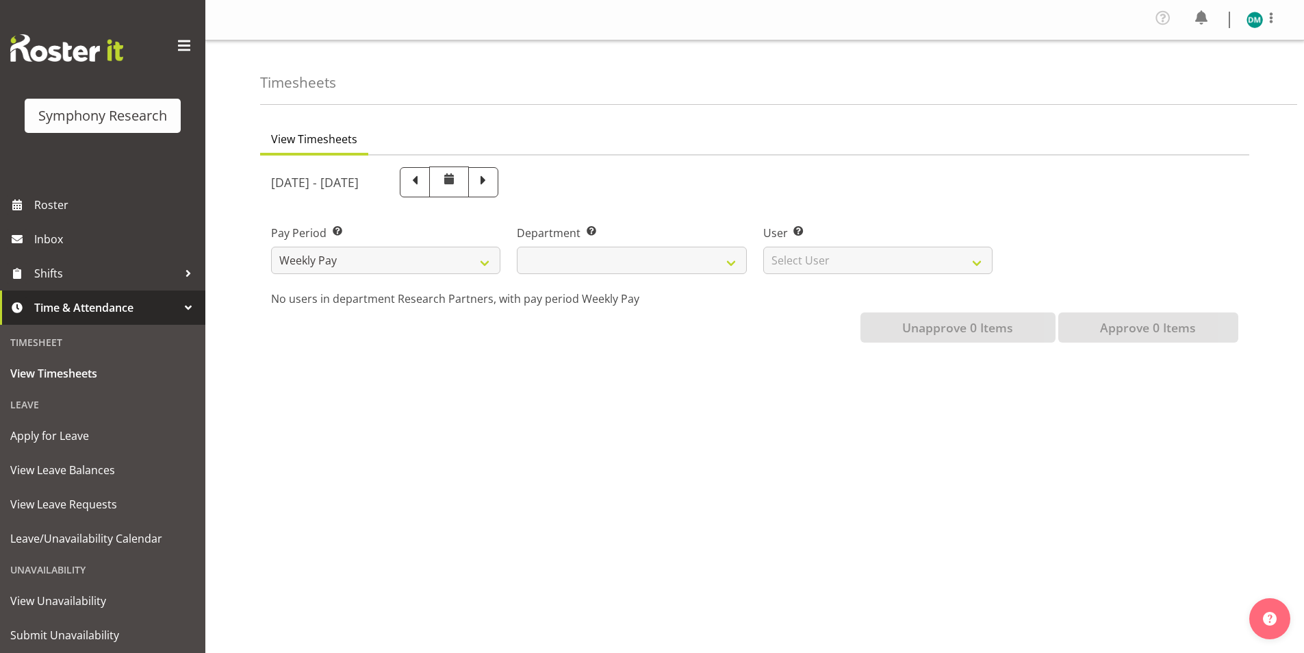  I want to click on a: View Leave Balances, so click(103, 470).